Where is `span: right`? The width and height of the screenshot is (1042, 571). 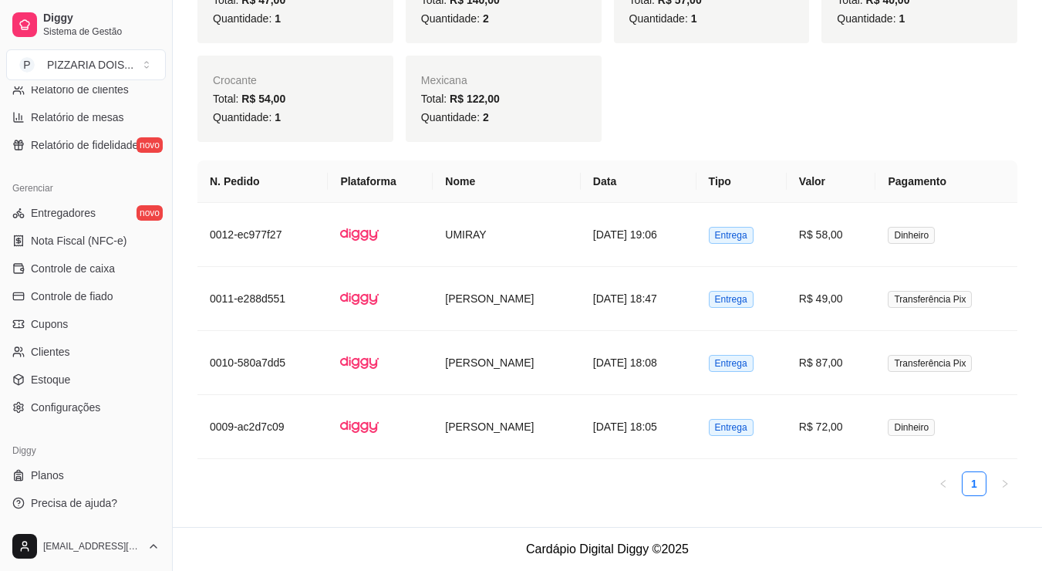 span: right is located at coordinates (1005, 484).